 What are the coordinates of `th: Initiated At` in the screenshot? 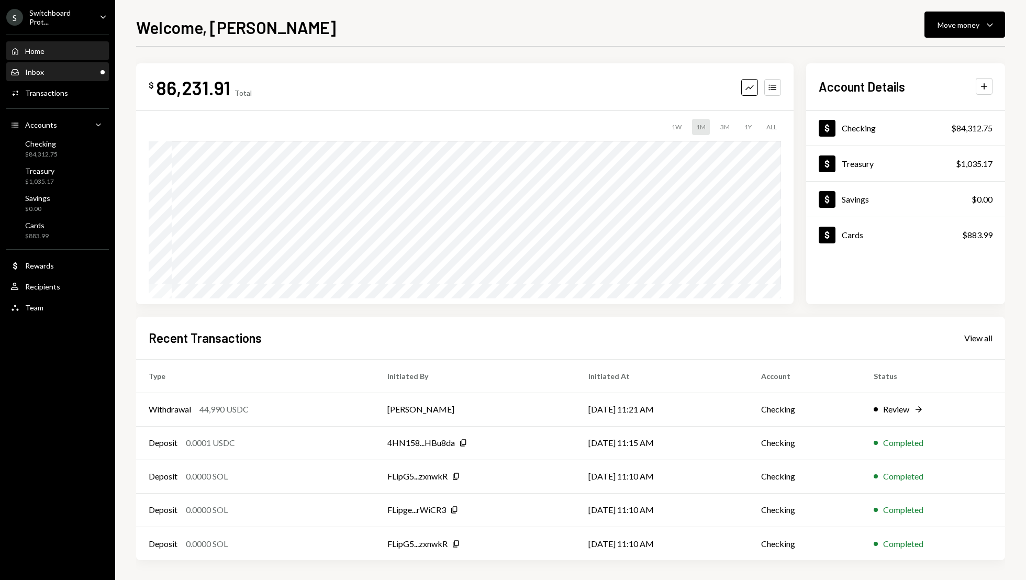 It's located at (662, 376).